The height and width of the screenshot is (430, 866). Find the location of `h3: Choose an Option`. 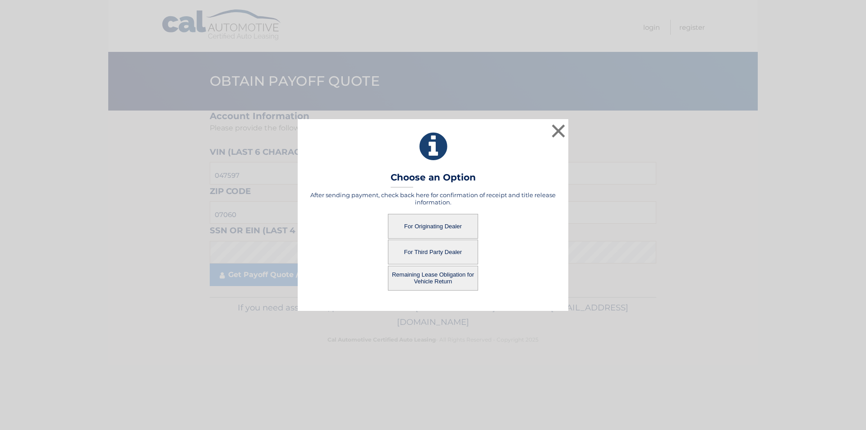

h3: Choose an Option is located at coordinates (433, 180).